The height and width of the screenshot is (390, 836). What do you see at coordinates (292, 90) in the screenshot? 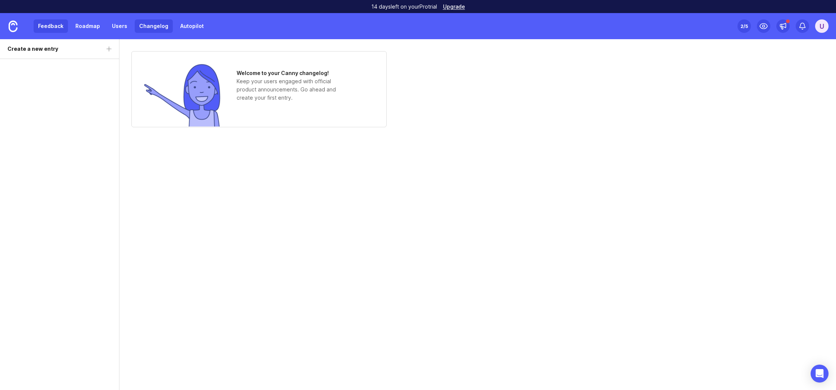
I see `p: Keep your users engaged with official product announcements. Go ahead and create your first entry.` at bounding box center [292, 90].